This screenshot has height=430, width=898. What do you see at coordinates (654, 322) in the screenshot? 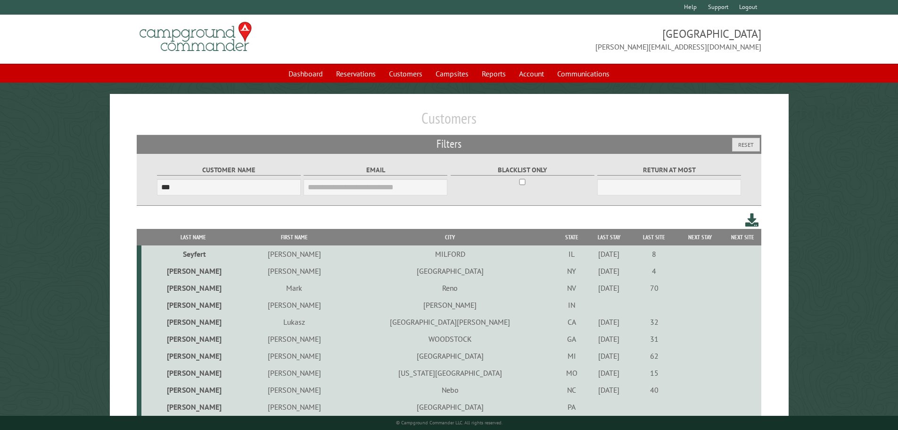
I see `td: 32` at bounding box center [654, 322].